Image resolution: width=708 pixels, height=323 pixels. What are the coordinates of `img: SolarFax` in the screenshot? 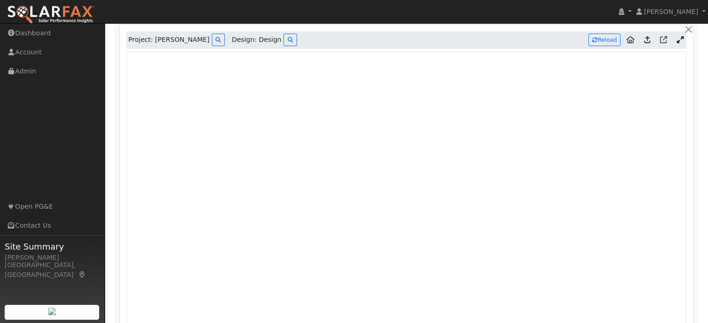 It's located at (51, 15).